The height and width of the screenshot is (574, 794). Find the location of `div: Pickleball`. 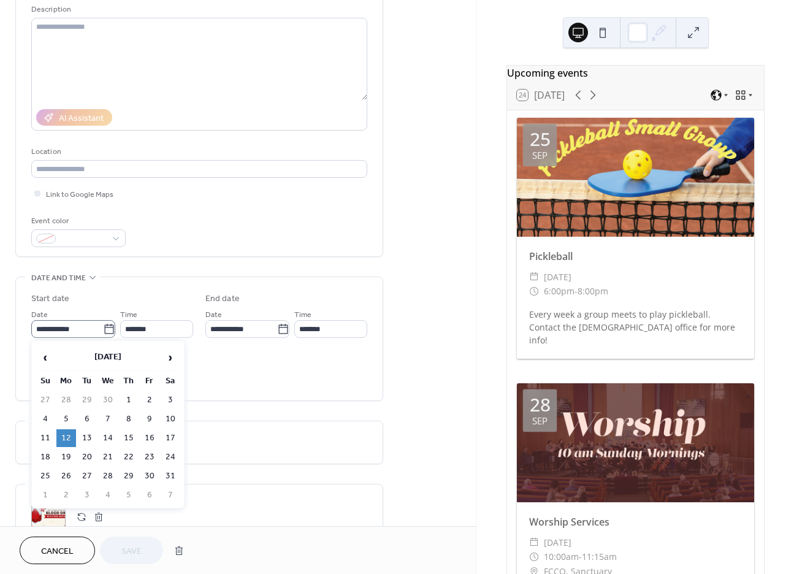

div: Pickleball is located at coordinates (635, 256).